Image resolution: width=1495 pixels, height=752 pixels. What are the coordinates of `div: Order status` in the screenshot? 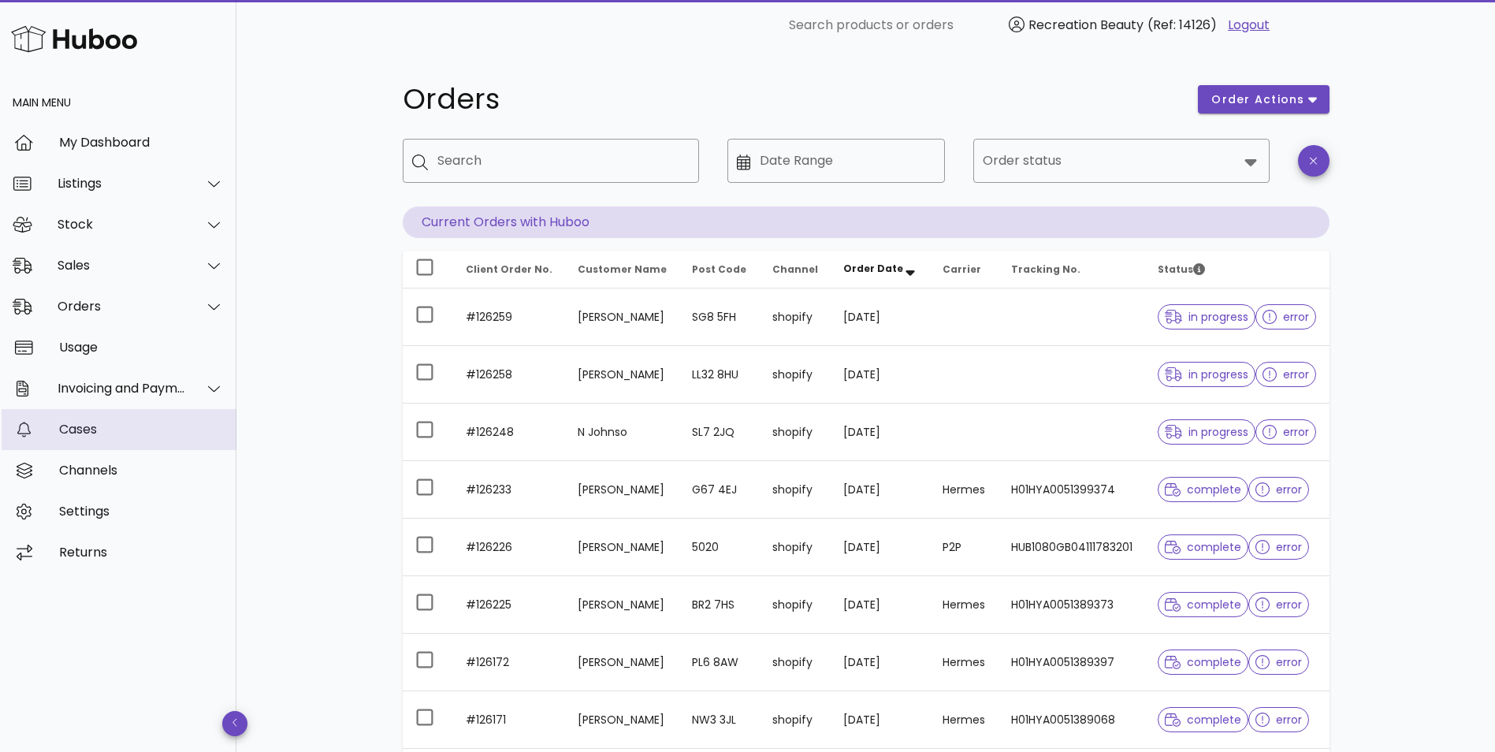 It's located at (1121, 161).